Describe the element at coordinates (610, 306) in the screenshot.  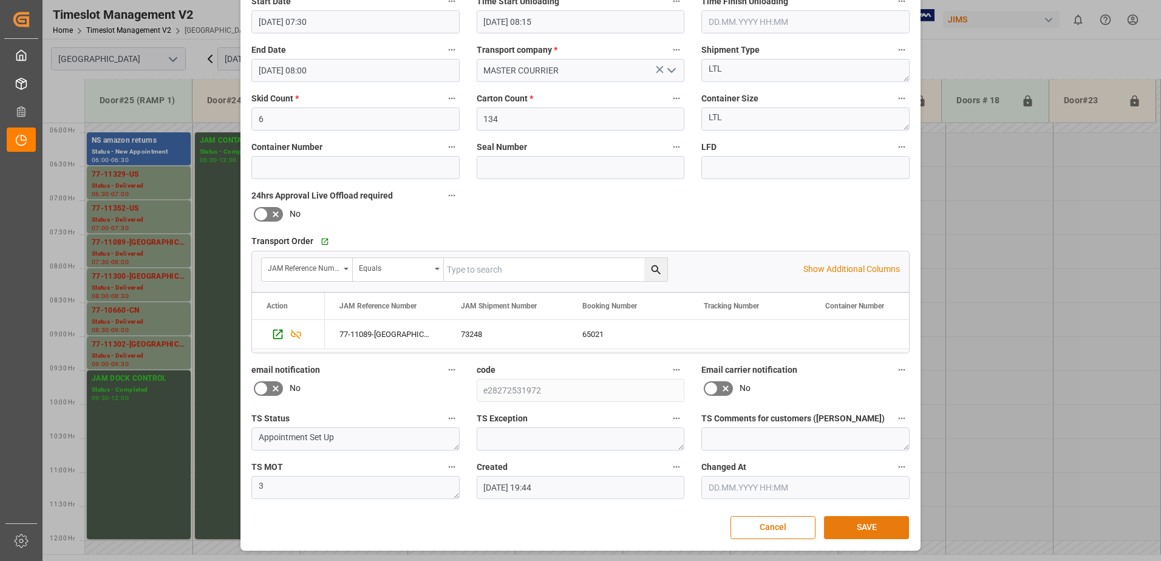
I see `span: Booking Number` at that location.